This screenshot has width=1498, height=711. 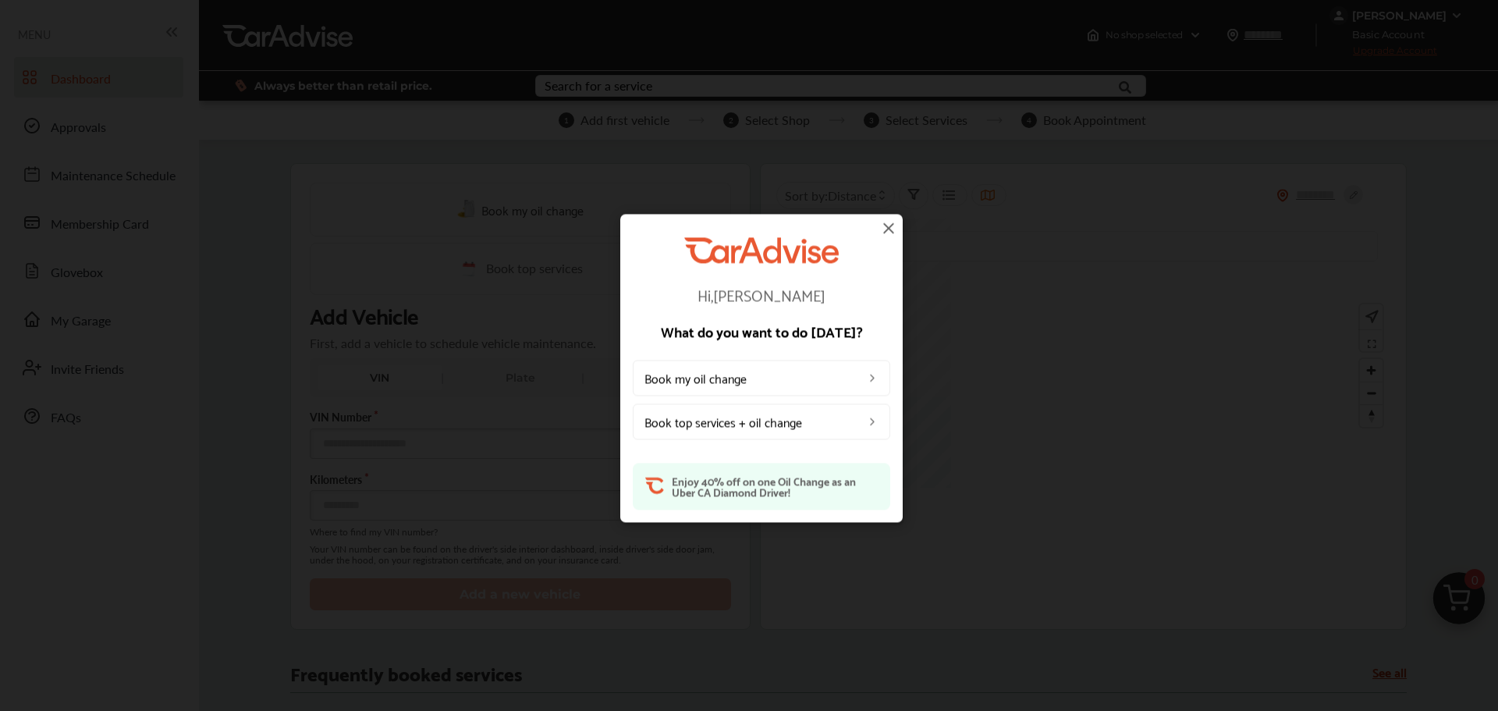 I want to click on img: ca-orange-short.08083ad2.svg, so click(x=654, y=484).